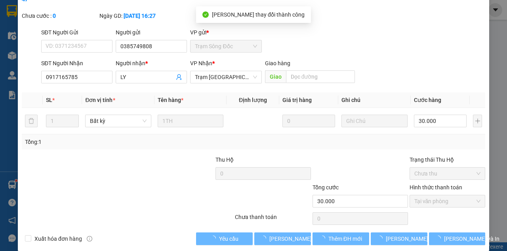  Describe the element at coordinates (226, 77) in the screenshot. I see `span: Trạm Sài Gòn` at that location.